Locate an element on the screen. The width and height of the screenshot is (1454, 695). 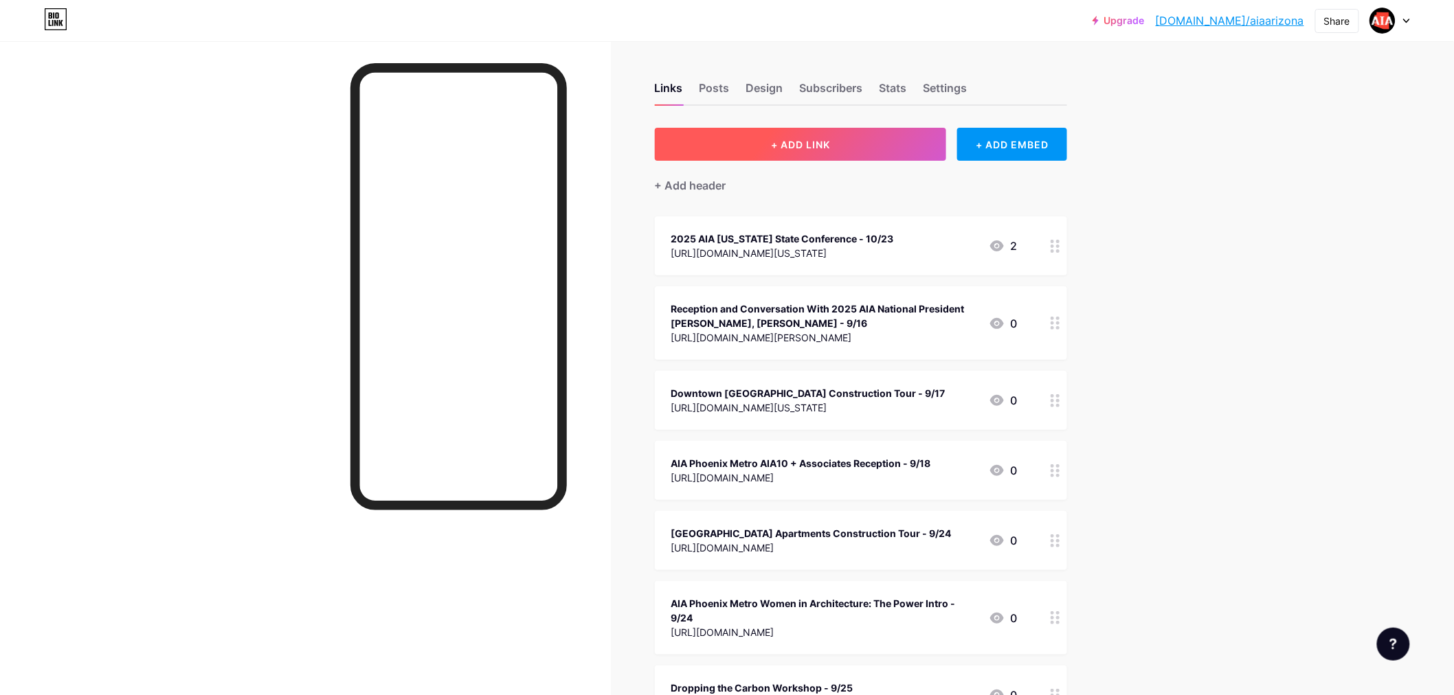
div: 2 is located at coordinates (1003, 246).